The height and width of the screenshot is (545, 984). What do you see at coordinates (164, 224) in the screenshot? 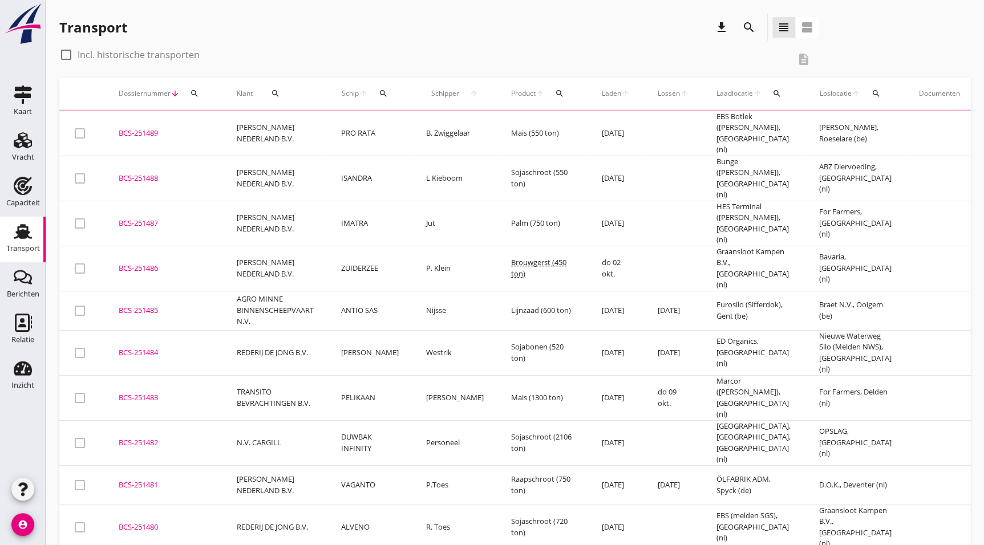
I see `div: BCS-251487` at bounding box center [164, 224].